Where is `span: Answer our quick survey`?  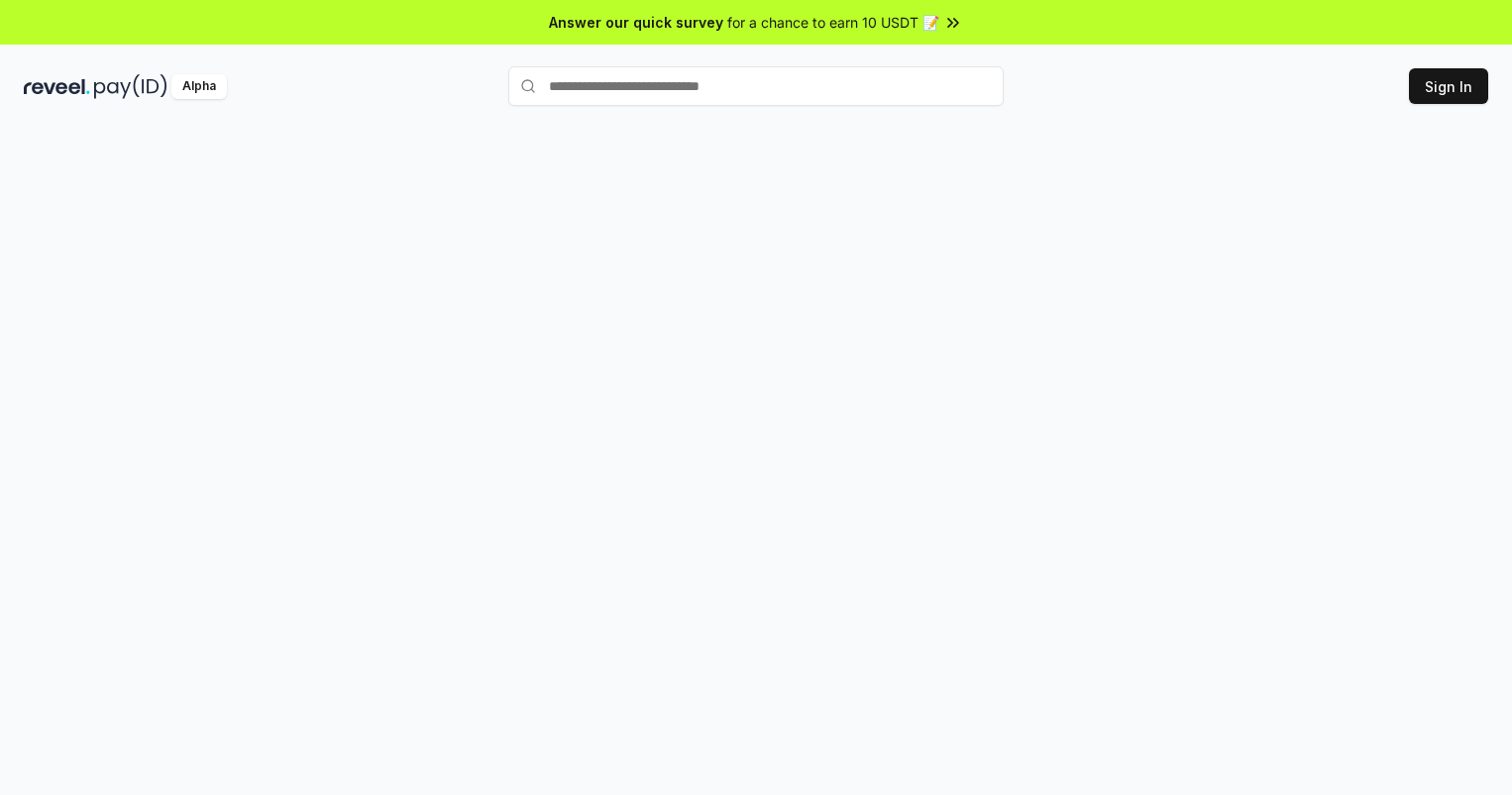
span: Answer our quick survey is located at coordinates (637, 22).